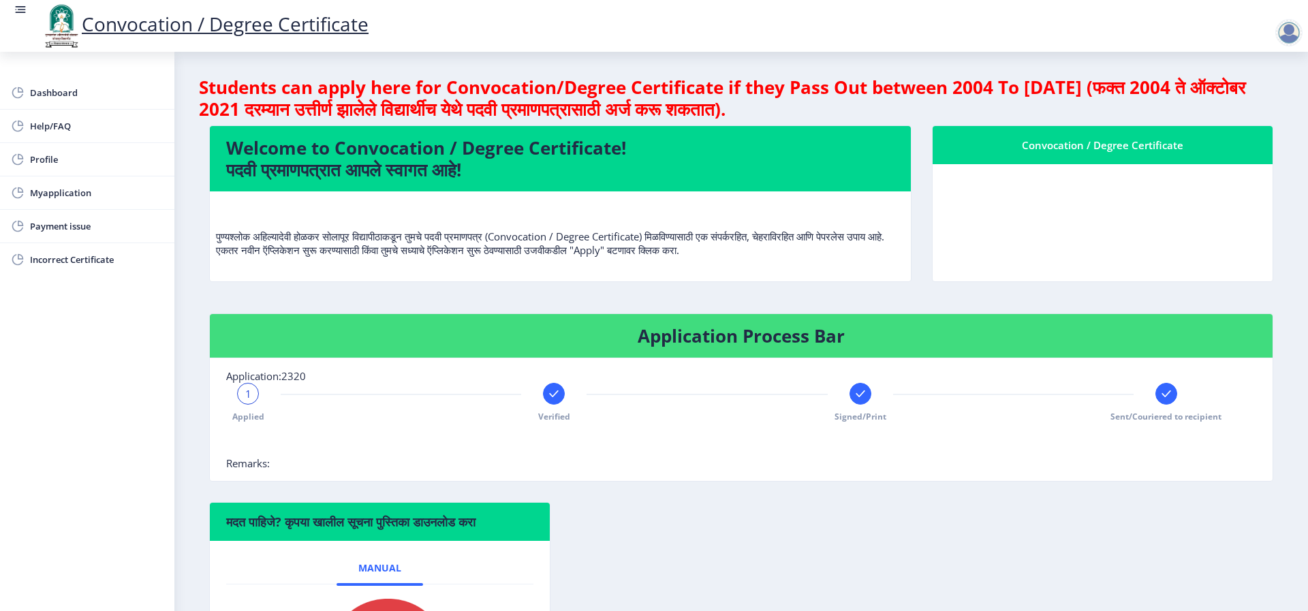 This screenshot has height=611, width=1308. Describe the element at coordinates (248, 463) in the screenshot. I see `span: Remarks:` at that location.